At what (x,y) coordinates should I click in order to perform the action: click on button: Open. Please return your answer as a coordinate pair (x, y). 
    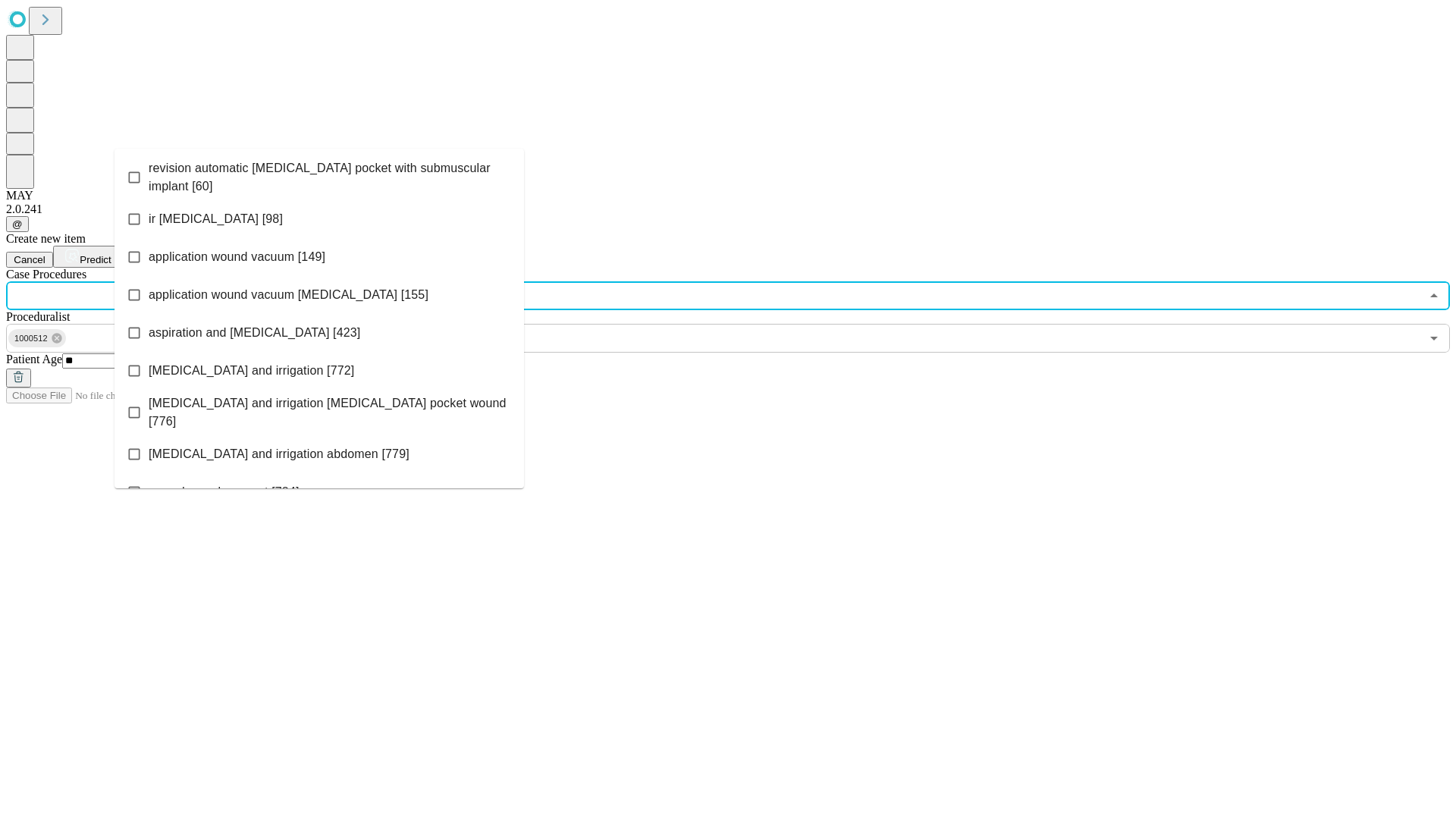
    Looking at the image, I should click on (1435, 338).